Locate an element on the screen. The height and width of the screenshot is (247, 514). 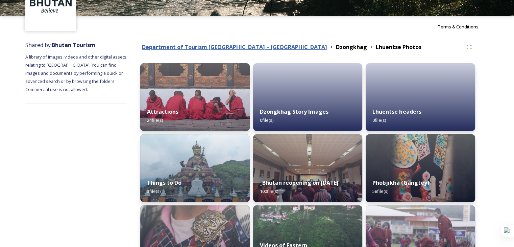
span: 58 file(s) is located at coordinates (380, 191).